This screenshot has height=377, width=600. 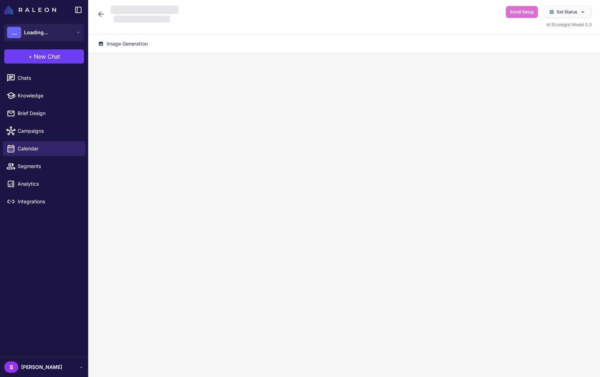 What do you see at coordinates (36, 32) in the screenshot?
I see `span: Loading...` at bounding box center [36, 32].